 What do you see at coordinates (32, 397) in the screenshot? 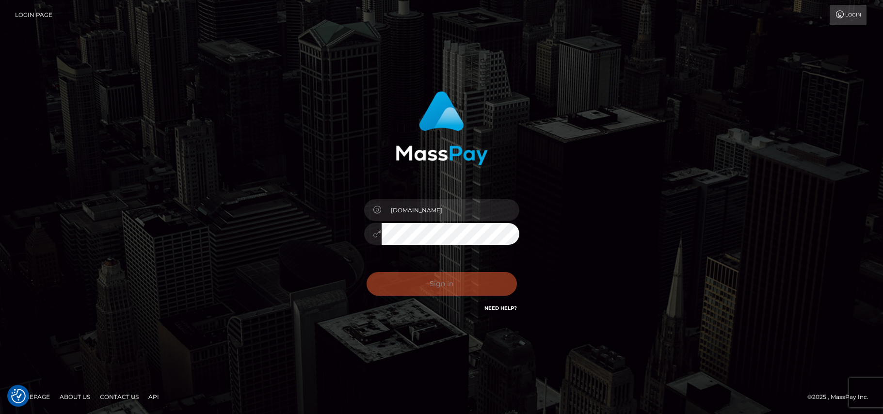
I see `a: Homepage` at bounding box center [32, 397].